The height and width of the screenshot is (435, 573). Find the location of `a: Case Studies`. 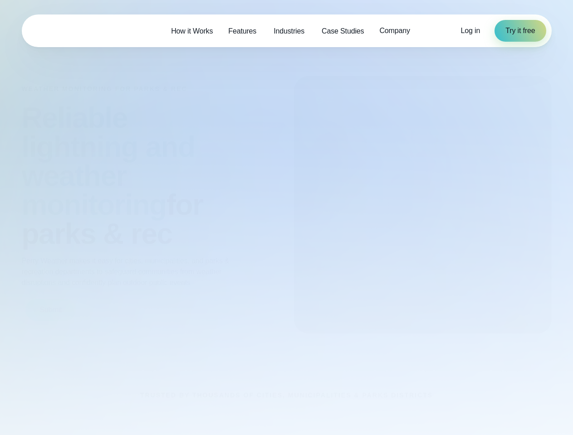

a: Case Studies is located at coordinates (342, 31).